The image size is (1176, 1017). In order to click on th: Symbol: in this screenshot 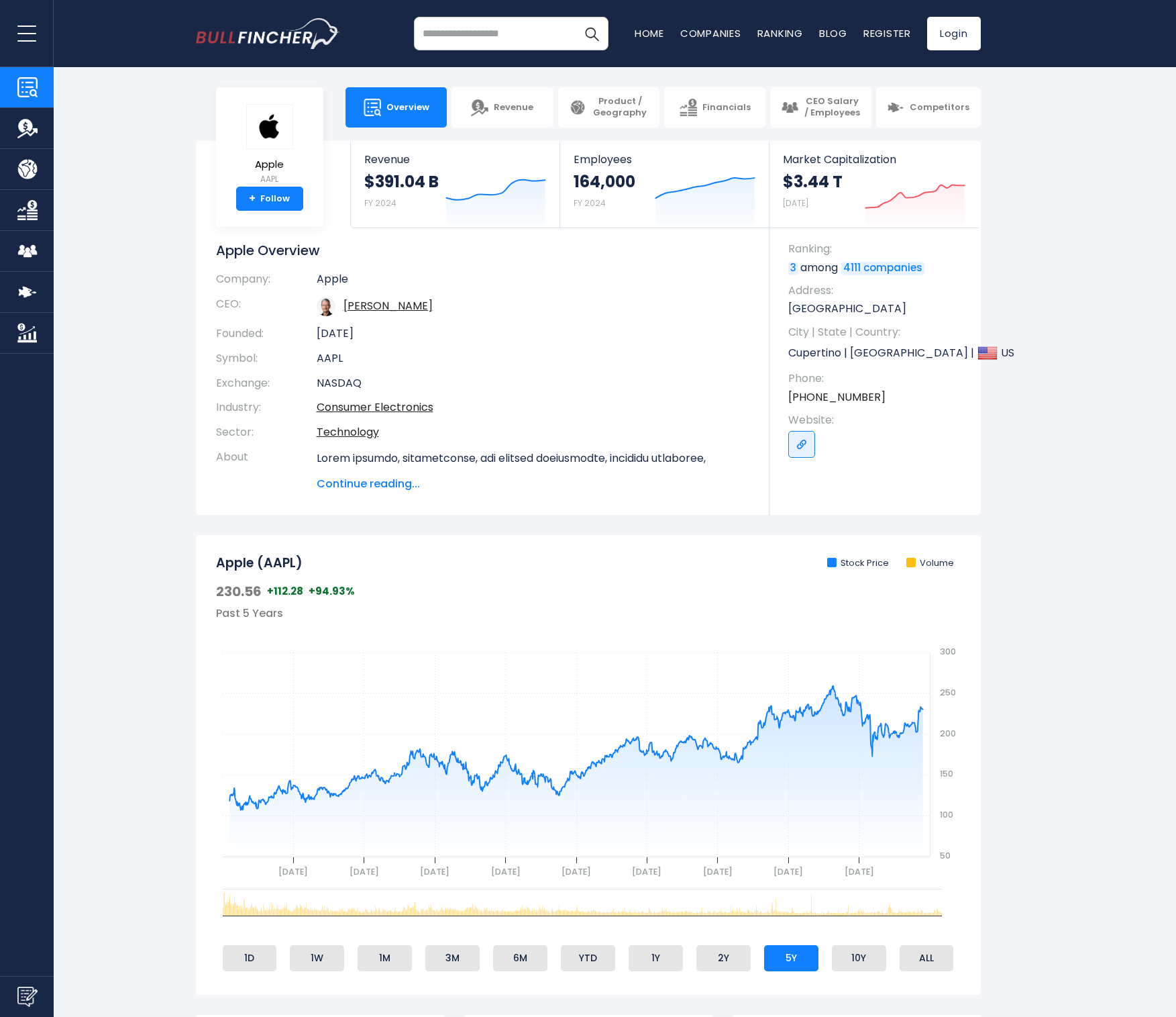, I will do `click(266, 358)`.